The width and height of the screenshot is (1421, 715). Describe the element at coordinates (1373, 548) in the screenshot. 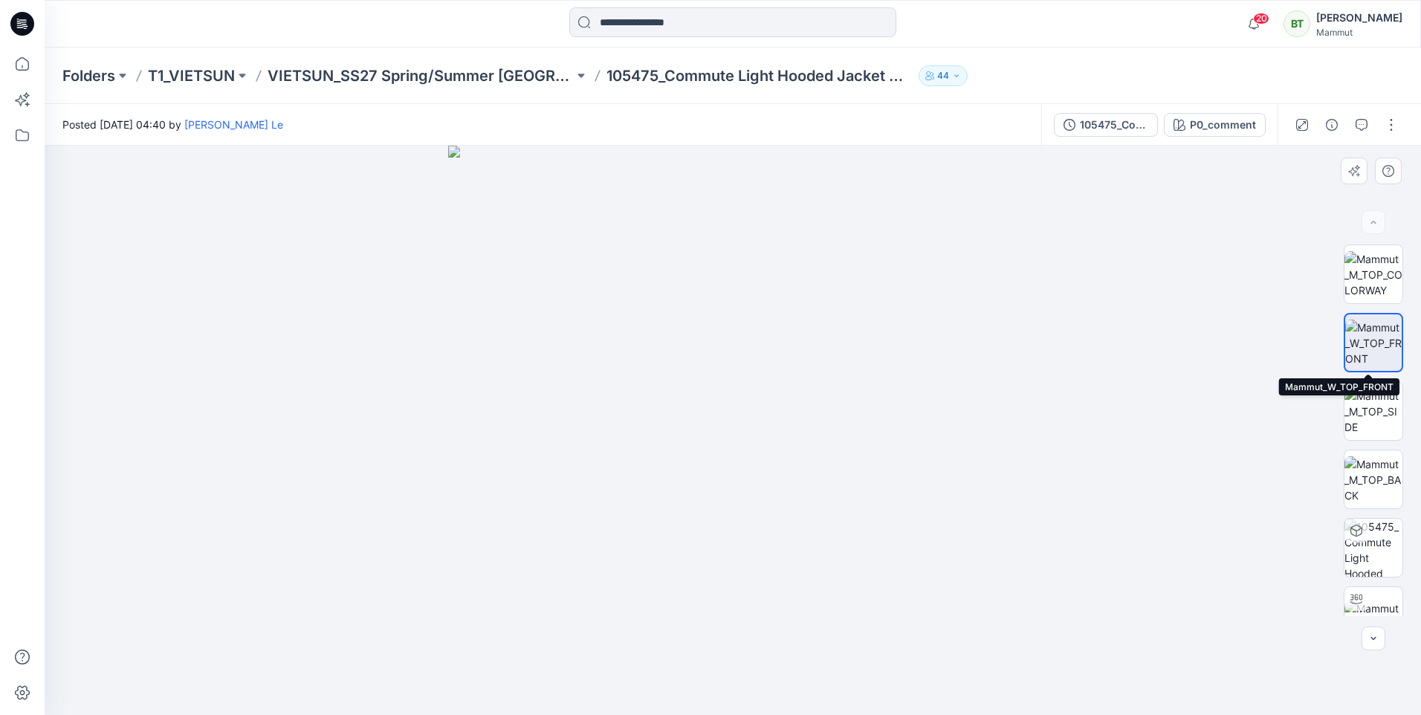

I see `img: 105475_Commute Light Hooded Jacket AF Women P0_comment` at that location.